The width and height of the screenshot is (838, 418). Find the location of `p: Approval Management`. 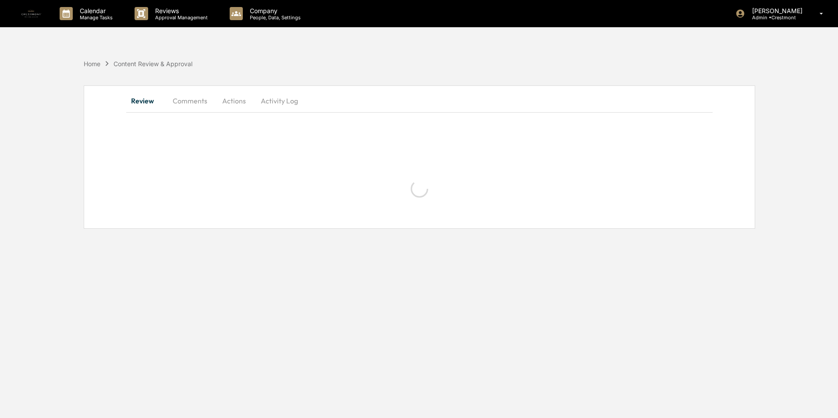

p: Approval Management is located at coordinates (180, 18).